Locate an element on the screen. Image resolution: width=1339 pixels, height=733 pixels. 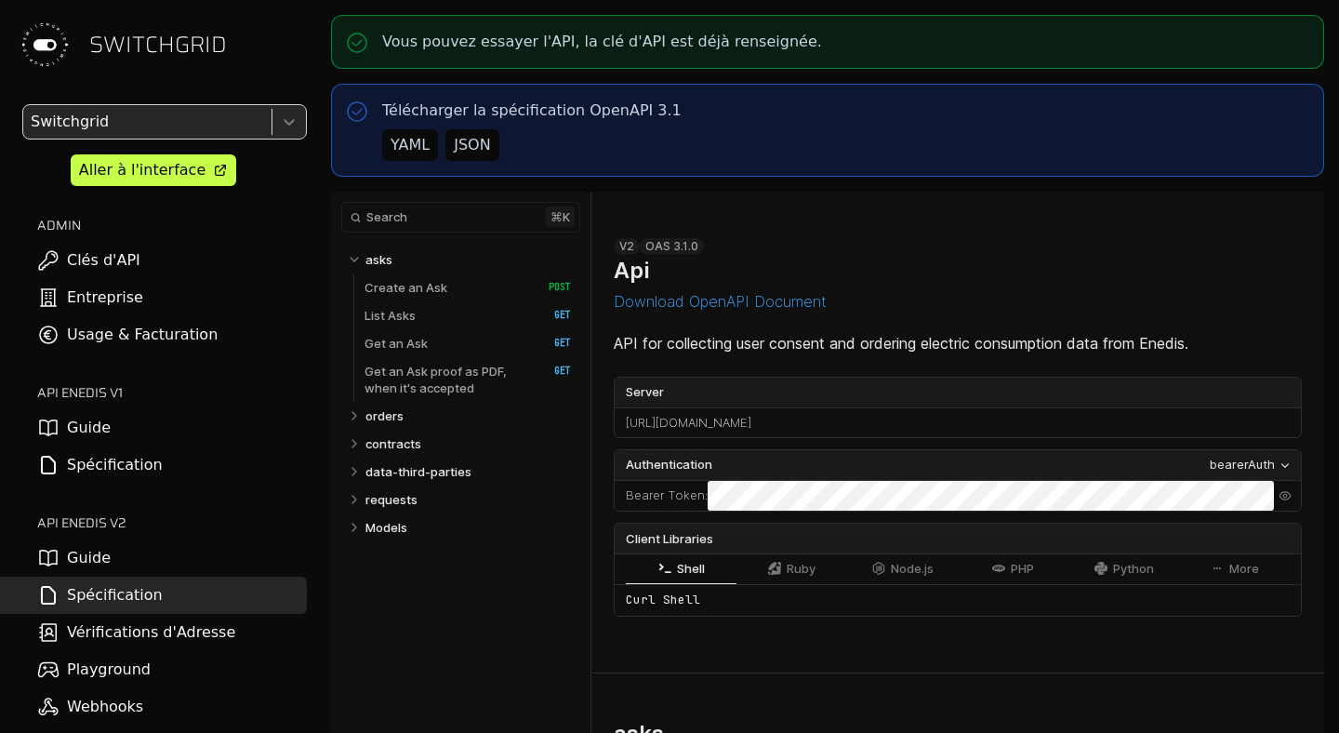
span: Node.js is located at coordinates (912, 568).